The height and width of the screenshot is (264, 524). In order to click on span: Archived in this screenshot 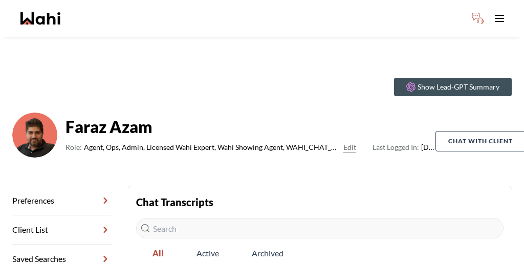, I will do `click(268, 253)`.